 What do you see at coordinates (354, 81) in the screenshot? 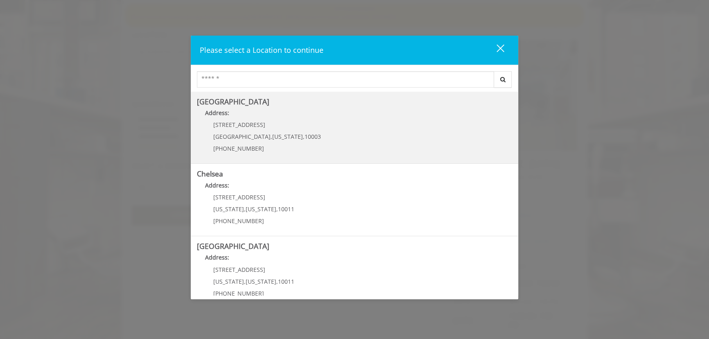
I see `div: Center Select` at bounding box center [354, 81].